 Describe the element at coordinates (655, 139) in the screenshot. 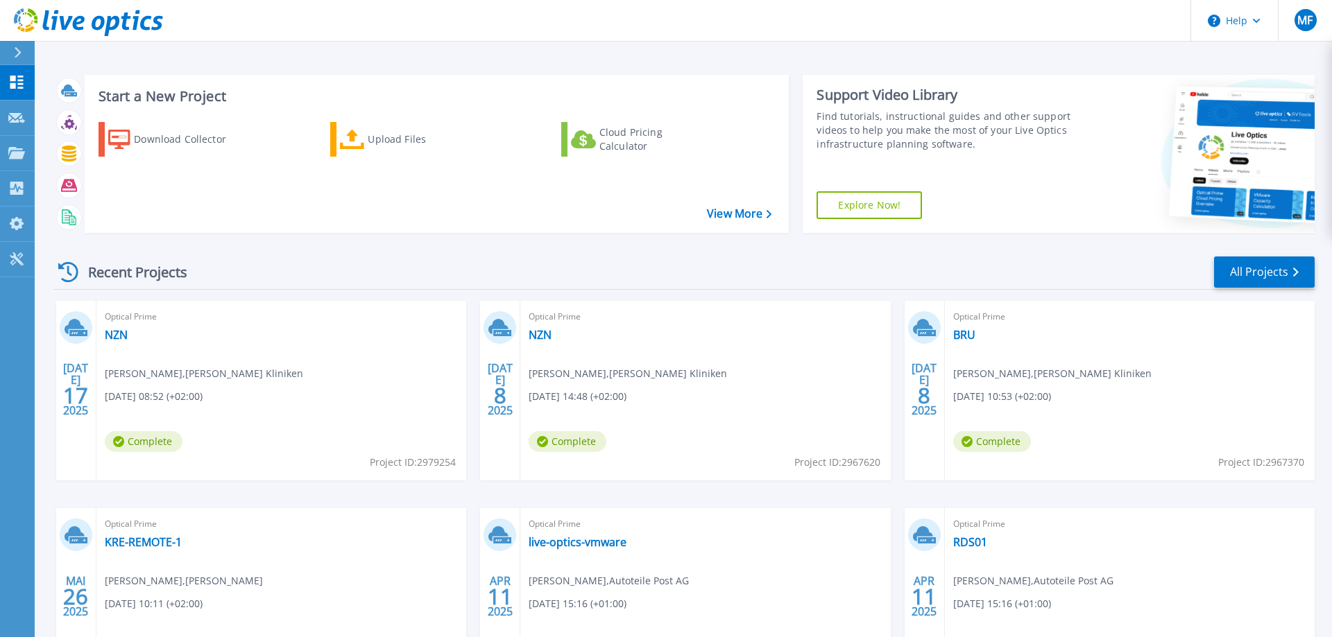

I see `div: Cloud Pricing Calculator` at that location.